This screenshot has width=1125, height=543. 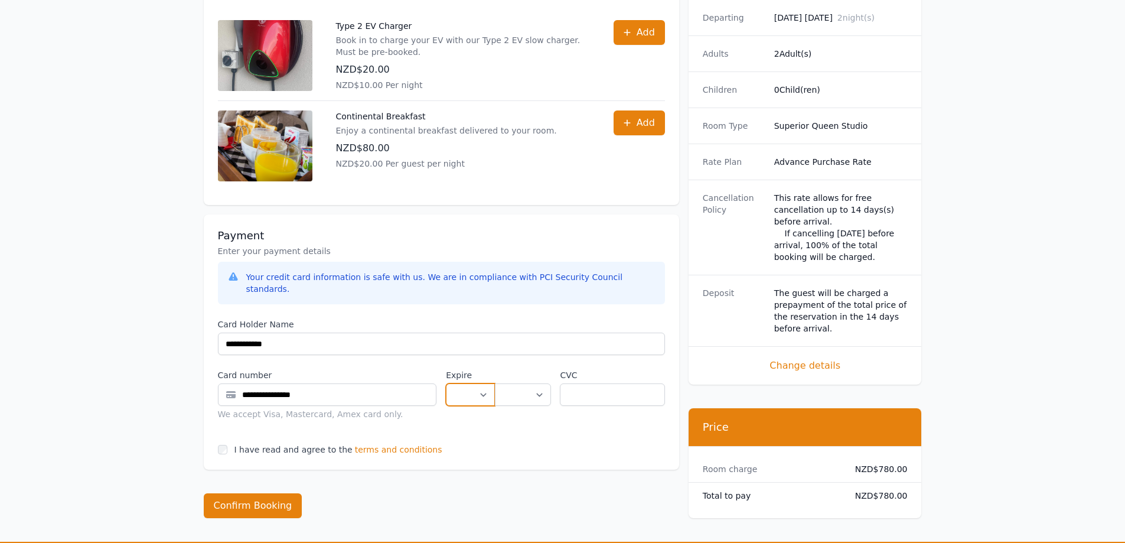 I want to click on label: Expire, so click(x=470, y=375).